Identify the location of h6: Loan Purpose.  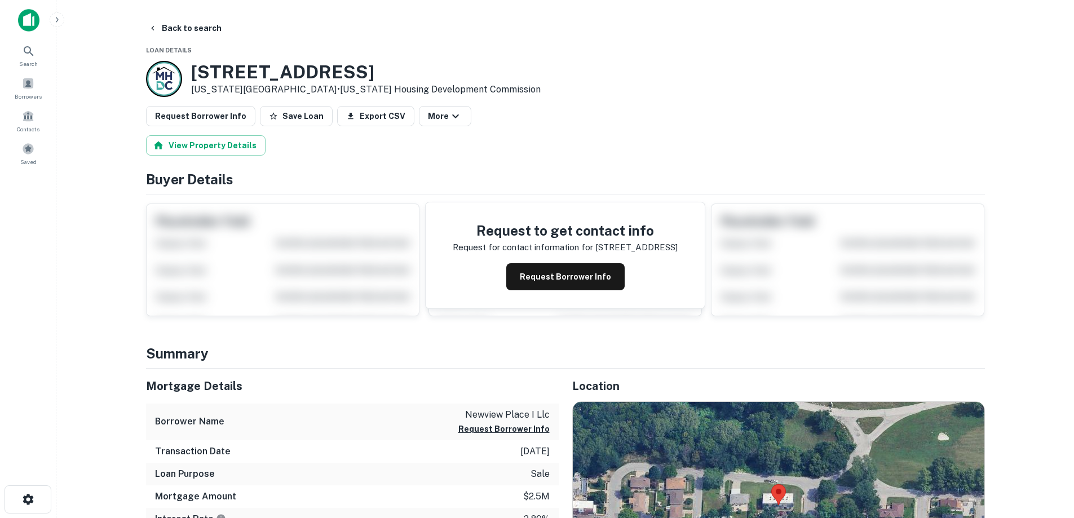
(185, 474).